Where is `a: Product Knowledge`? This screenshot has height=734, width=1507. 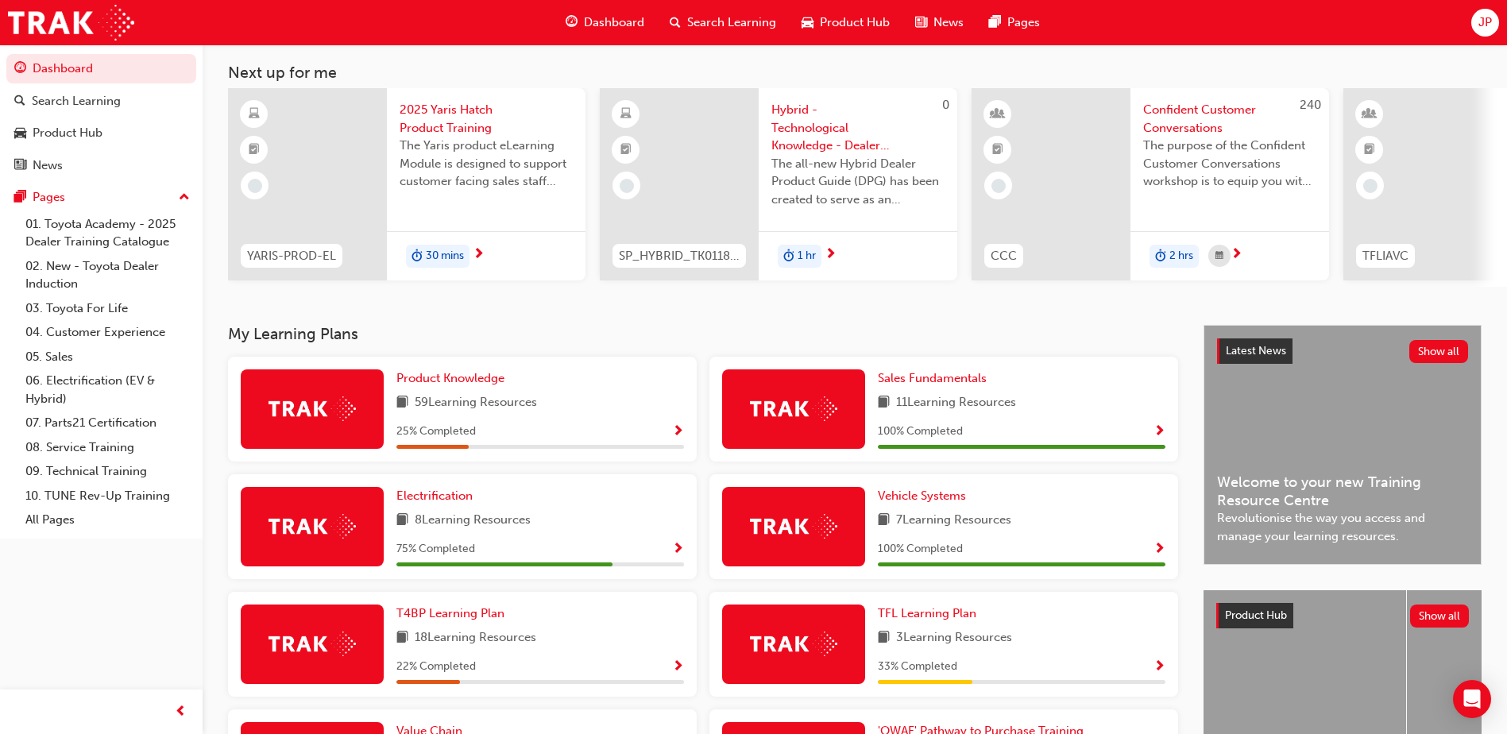
a: Product Knowledge is located at coordinates (454, 378).